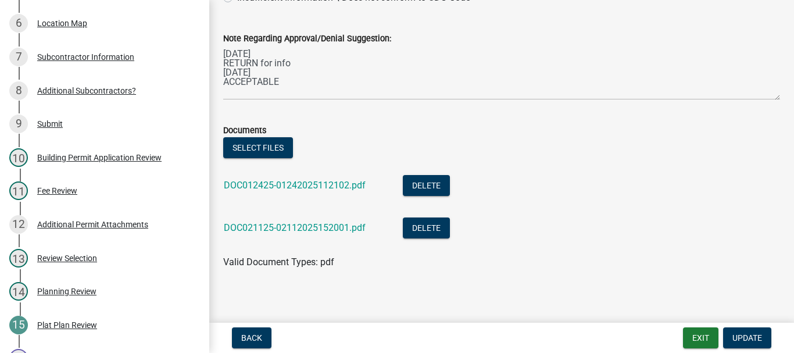 This screenshot has height=353, width=794. Describe the element at coordinates (307, 39) in the screenshot. I see `label: Note Regarding Approval/Denial Suggestion:` at that location.